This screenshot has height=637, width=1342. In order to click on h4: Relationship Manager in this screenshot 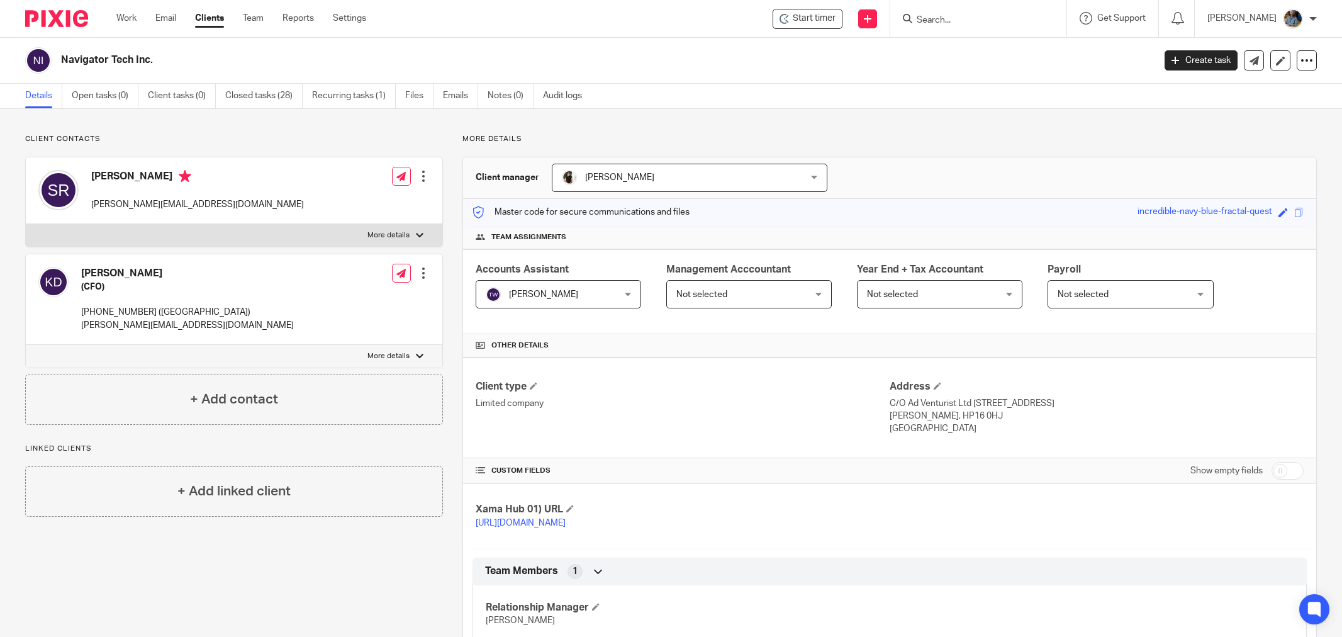, I will do `click(688, 607)`.